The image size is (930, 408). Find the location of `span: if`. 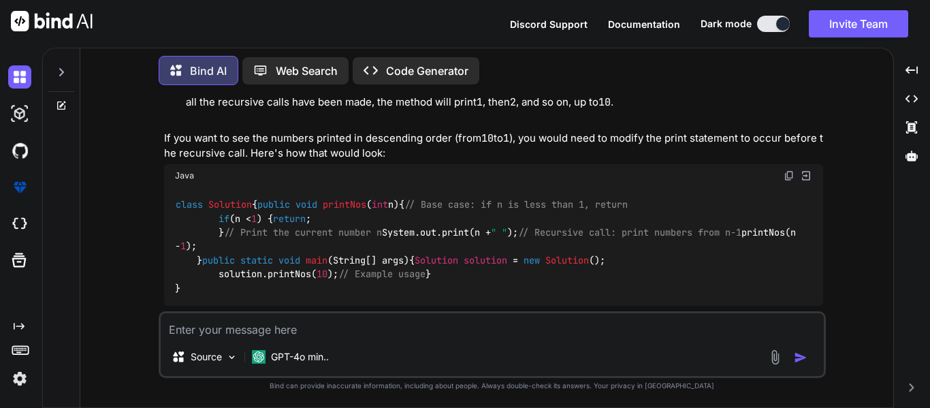

span: if is located at coordinates (224, 218).